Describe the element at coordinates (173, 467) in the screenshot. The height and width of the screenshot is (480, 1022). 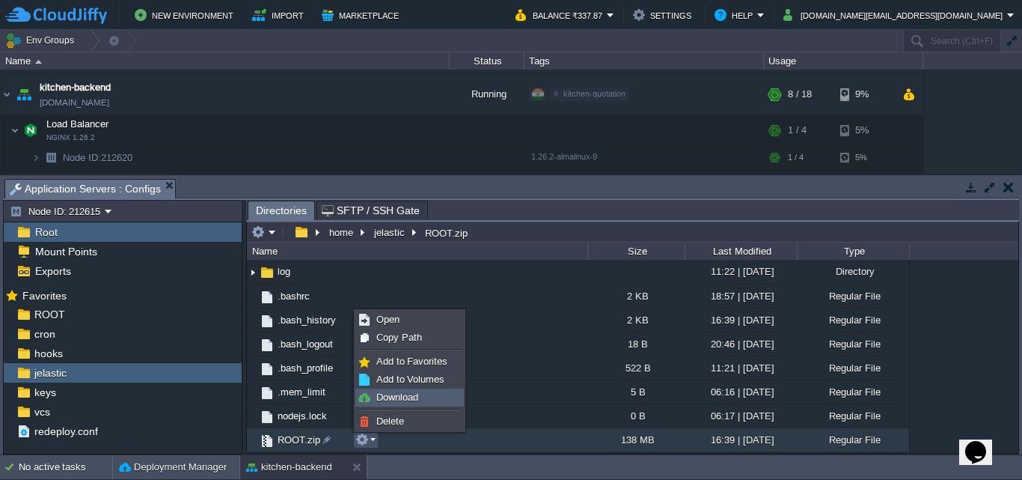
I see `button: Deployment Manager` at that location.